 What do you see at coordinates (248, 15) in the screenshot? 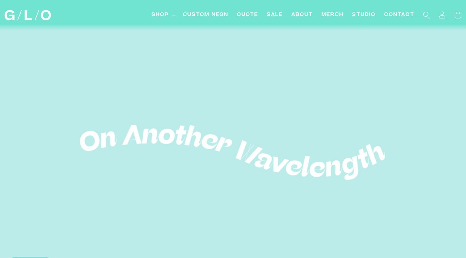
I see `a: Quote` at bounding box center [248, 15].